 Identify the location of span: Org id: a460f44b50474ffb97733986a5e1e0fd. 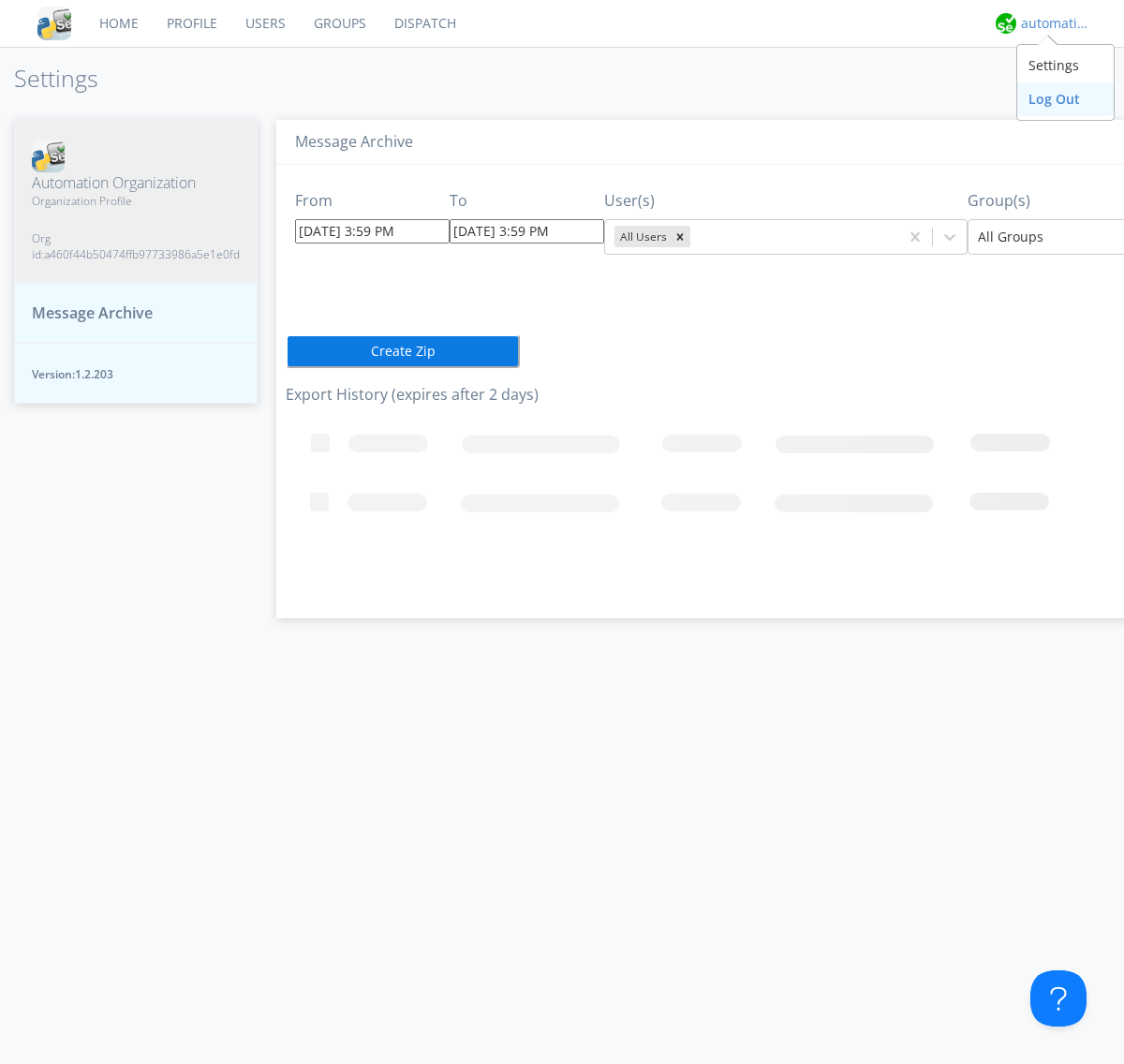
(136, 246).